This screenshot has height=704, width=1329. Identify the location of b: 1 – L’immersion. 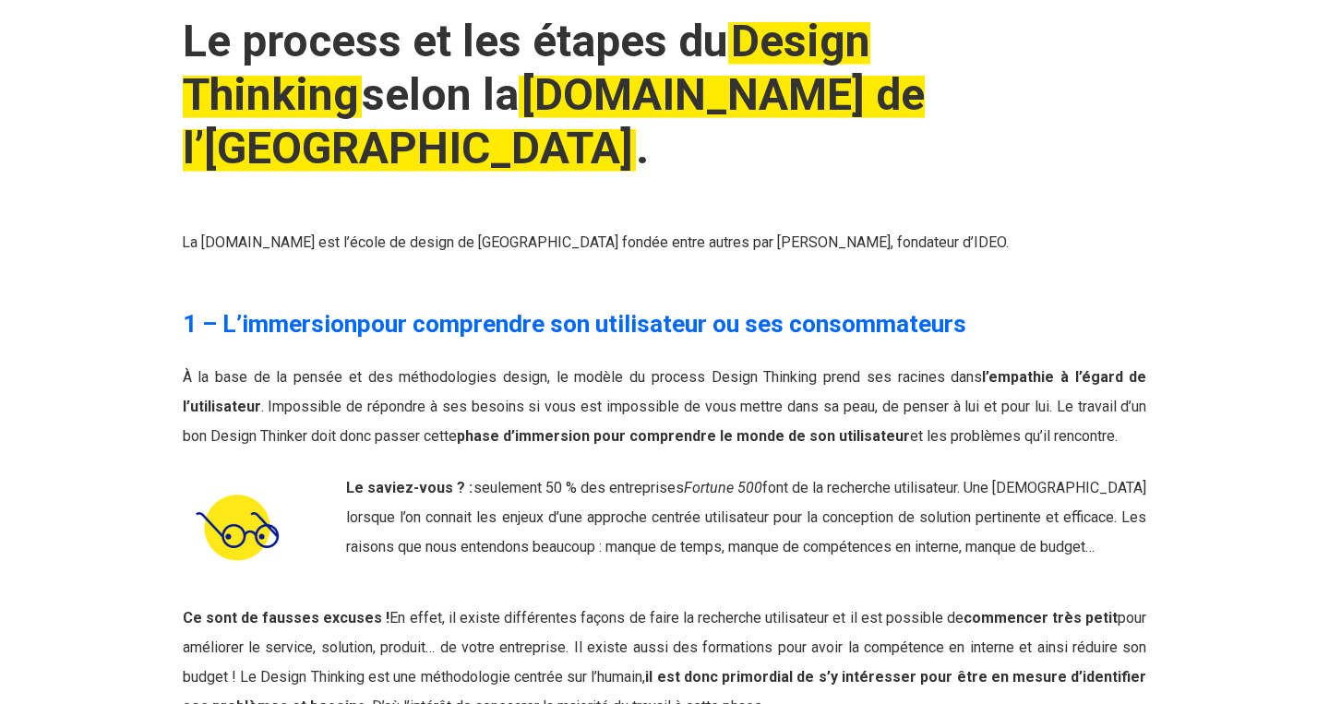
(269, 324).